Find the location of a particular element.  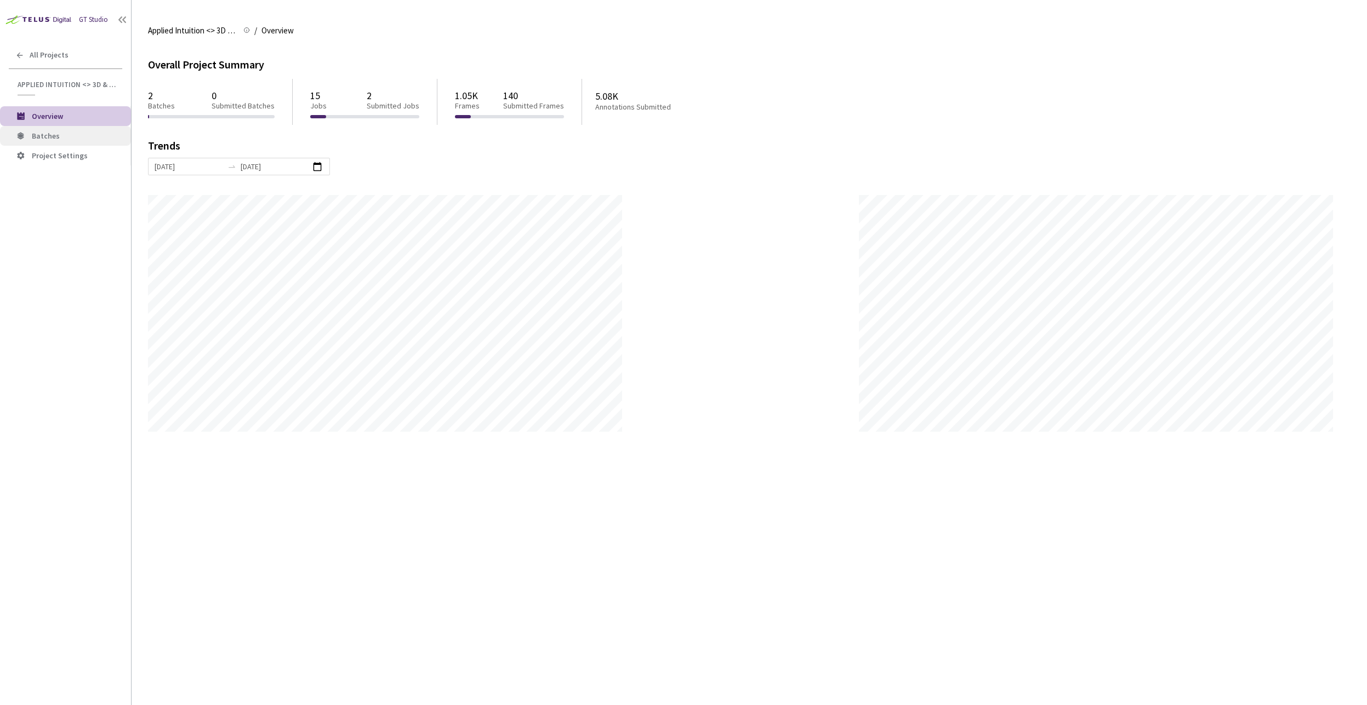

div: GT Studio is located at coordinates (93, 20).